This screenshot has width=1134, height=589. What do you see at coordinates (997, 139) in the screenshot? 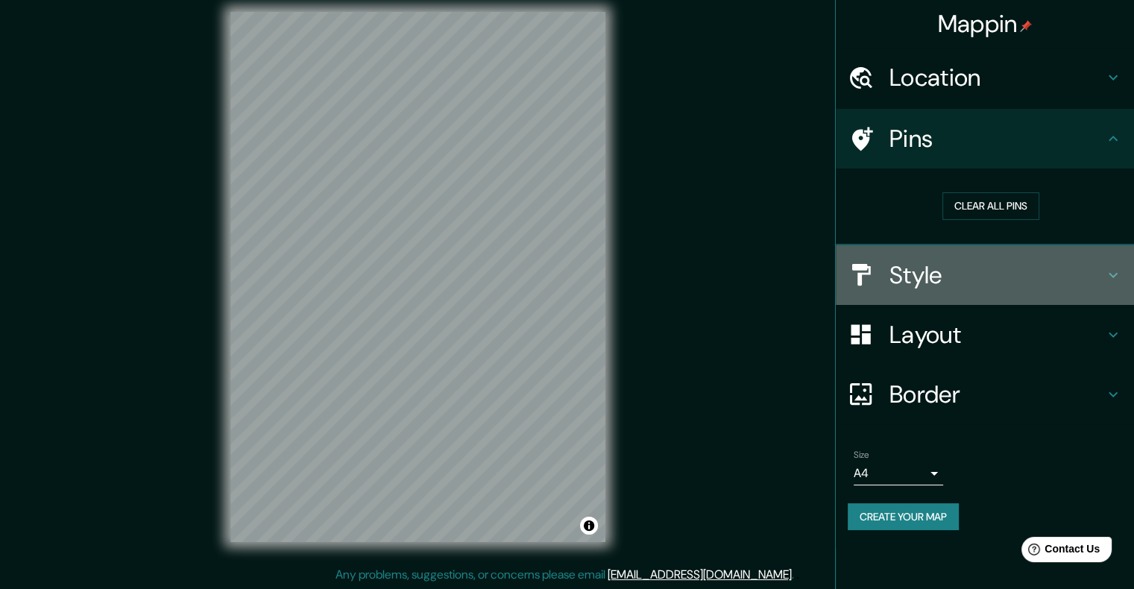
I see `h4: Pins` at bounding box center [997, 139].